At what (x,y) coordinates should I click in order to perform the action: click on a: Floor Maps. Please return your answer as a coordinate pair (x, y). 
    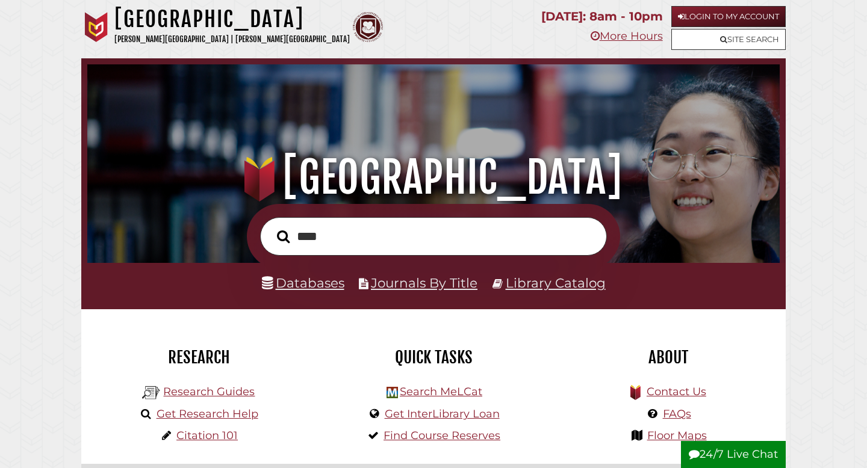
    Looking at the image, I should click on (677, 436).